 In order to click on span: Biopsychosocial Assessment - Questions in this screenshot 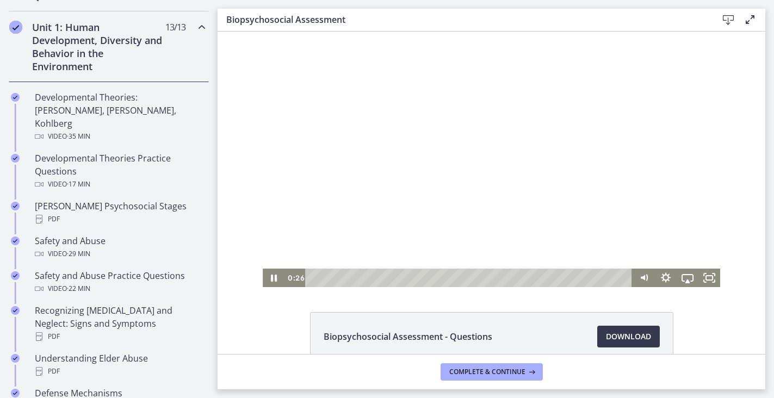, I will do `click(408, 337)`.